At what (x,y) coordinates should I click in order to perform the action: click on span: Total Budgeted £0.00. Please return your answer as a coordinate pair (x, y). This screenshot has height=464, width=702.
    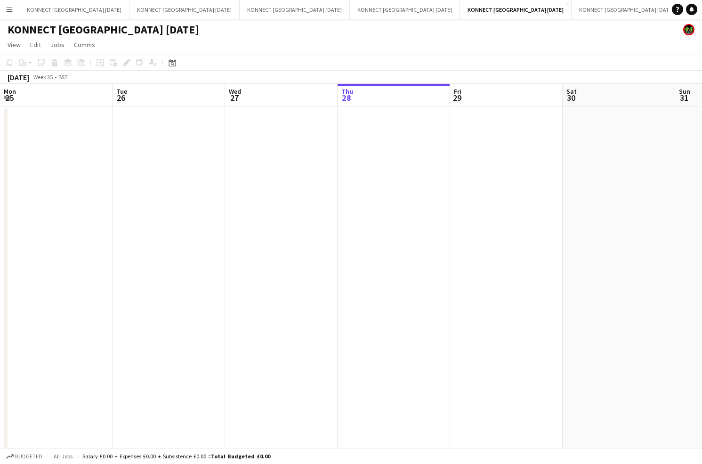
    Looking at the image, I should click on (241, 456).